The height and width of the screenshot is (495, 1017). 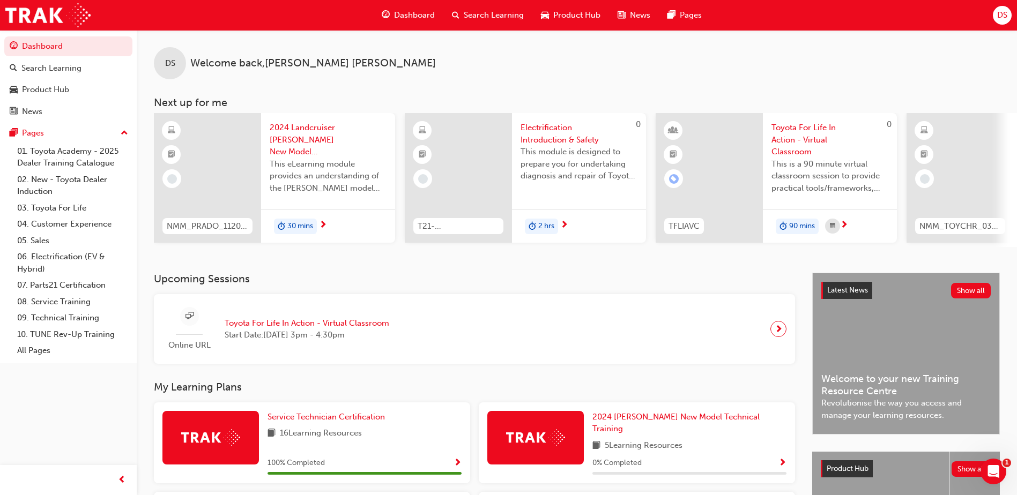 I want to click on button: DS, so click(x=1002, y=15).